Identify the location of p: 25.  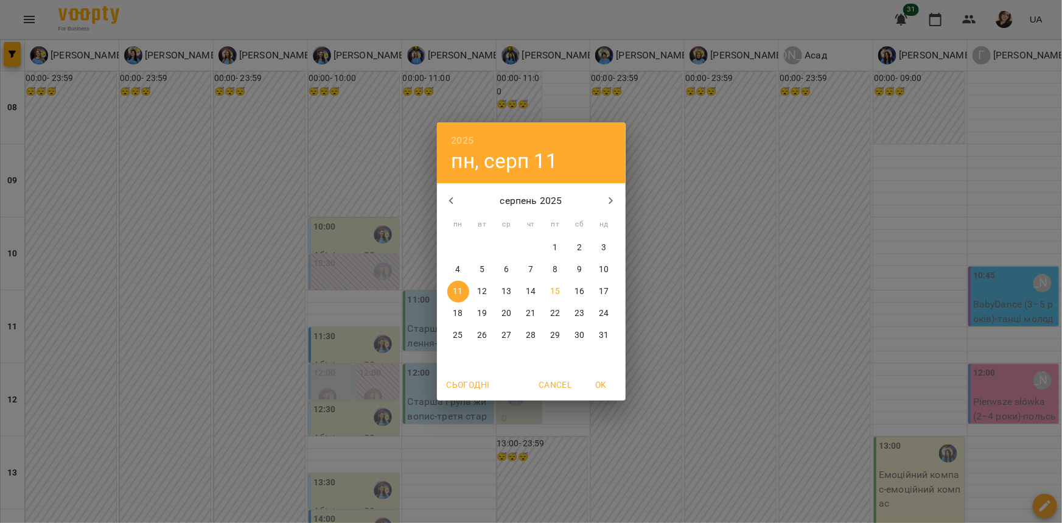
(458, 335).